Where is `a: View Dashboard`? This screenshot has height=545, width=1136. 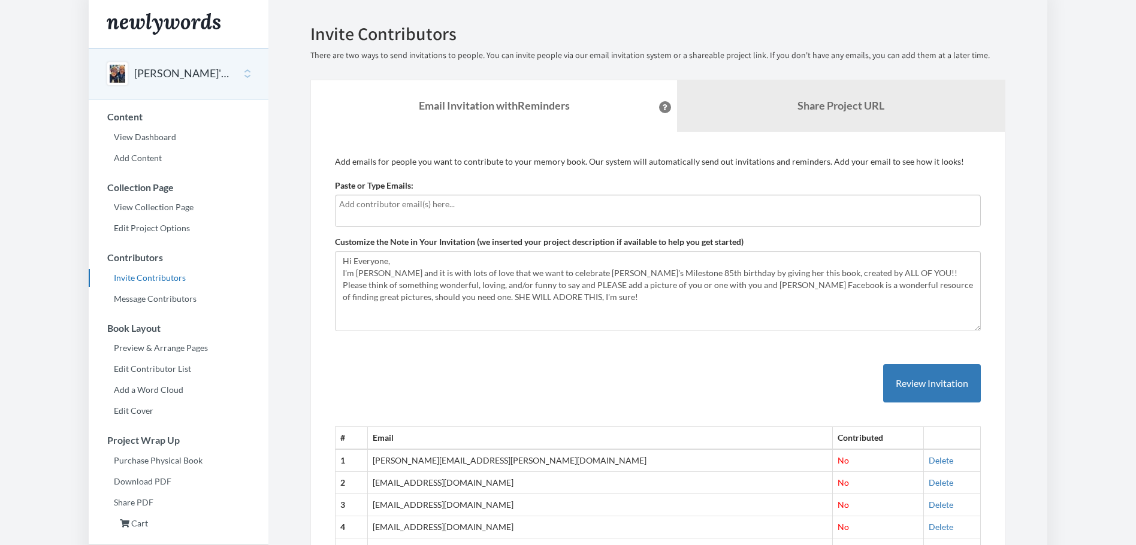 a: View Dashboard is located at coordinates (179, 137).